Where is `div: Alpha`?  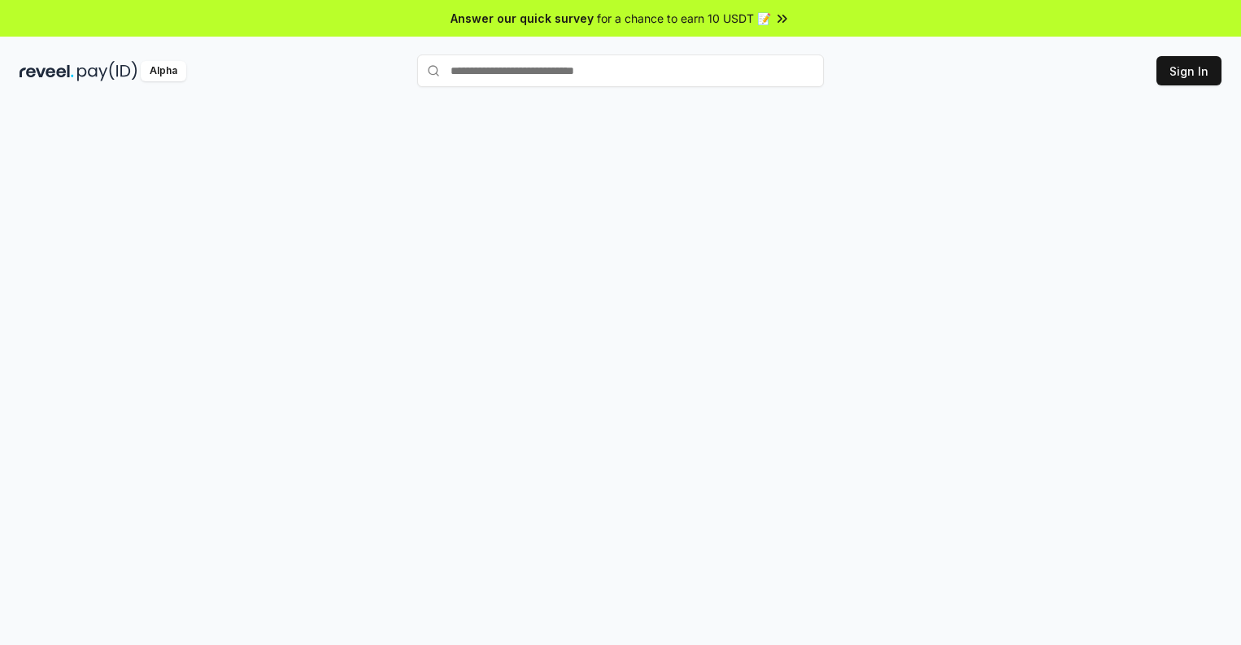 div: Alpha is located at coordinates (163, 71).